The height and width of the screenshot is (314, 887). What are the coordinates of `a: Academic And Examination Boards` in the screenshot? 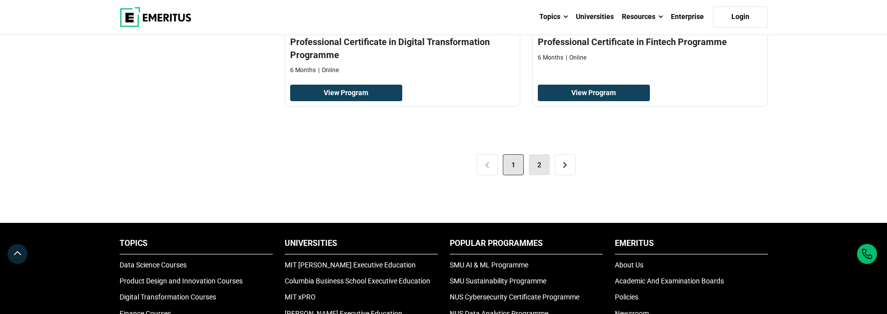 It's located at (669, 281).